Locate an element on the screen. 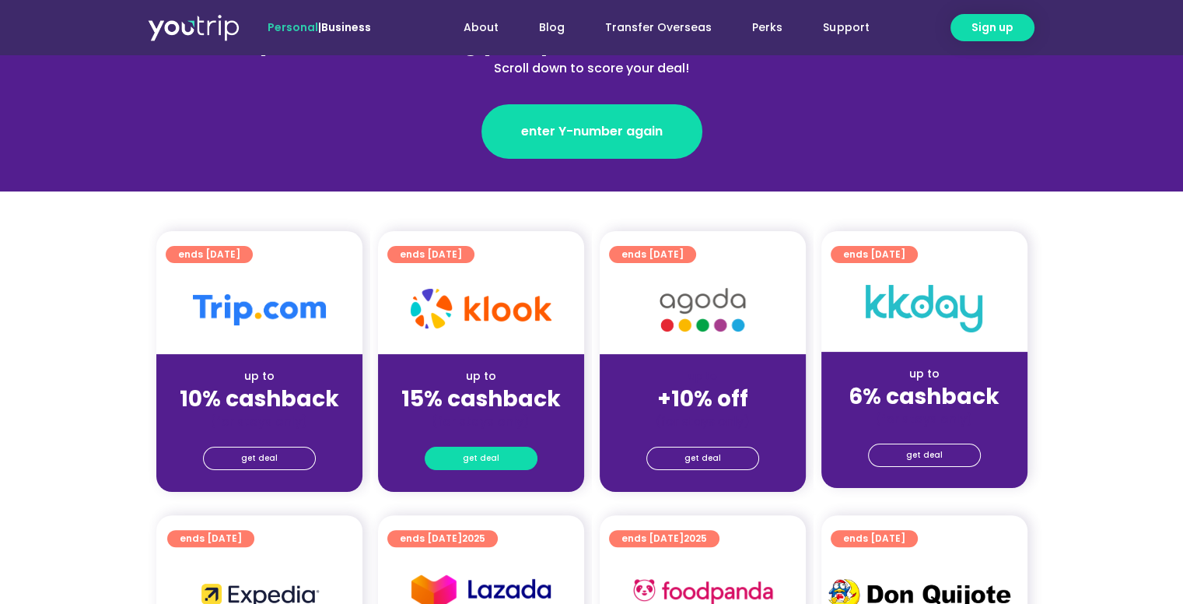 The width and height of the screenshot is (1183, 604). a: Transfer Overseas is located at coordinates (658, 27).